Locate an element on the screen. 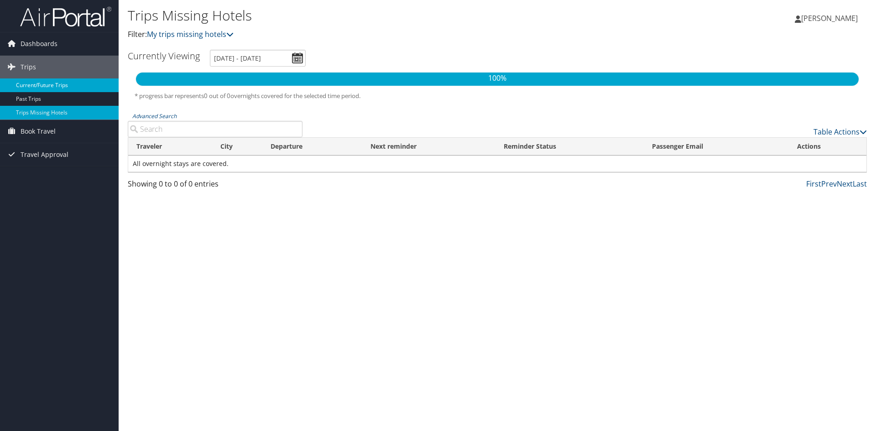 Image resolution: width=876 pixels, height=431 pixels. span: Trips is located at coordinates (28, 67).